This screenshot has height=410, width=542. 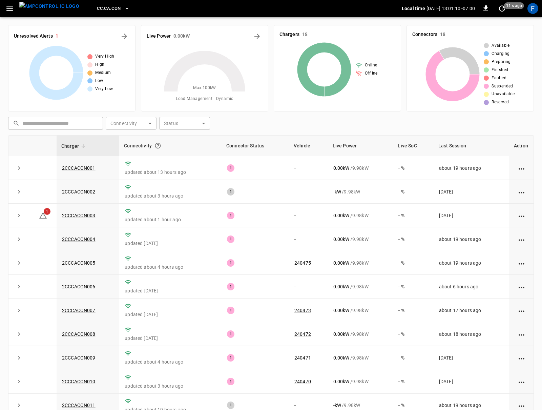 What do you see at coordinates (255, 146) in the screenshot?
I see `th: Connector Status` at bounding box center [255, 146].